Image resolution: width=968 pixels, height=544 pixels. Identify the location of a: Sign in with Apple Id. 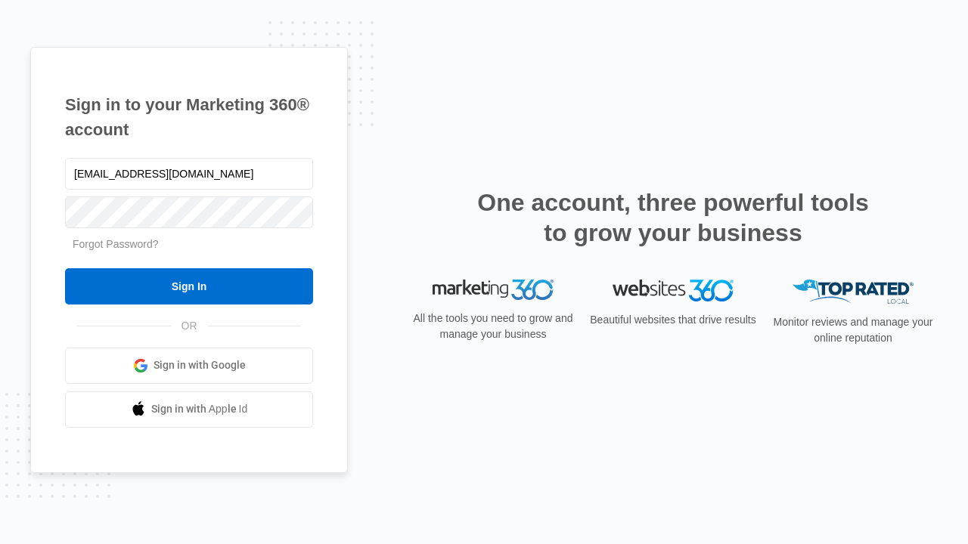
(189, 410).